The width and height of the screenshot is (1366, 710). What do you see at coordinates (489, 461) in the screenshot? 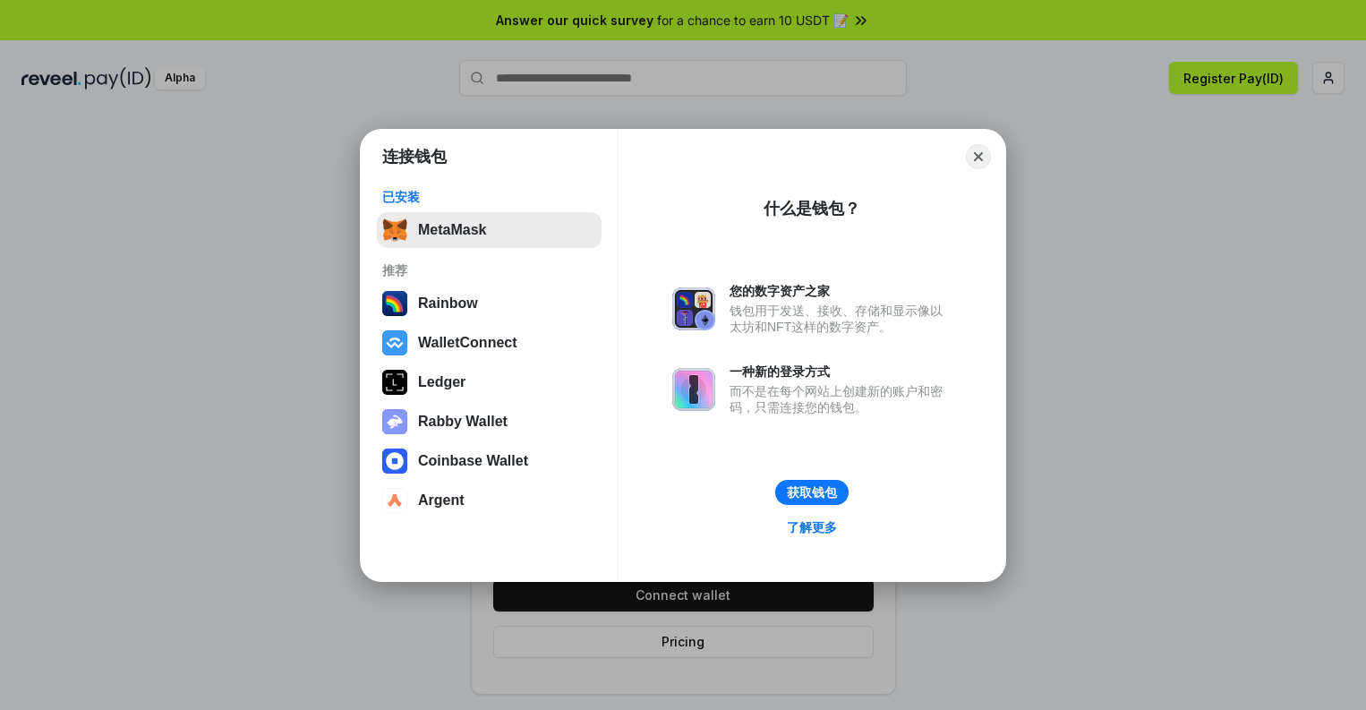
I see `button: Coinbase Wallet` at bounding box center [489, 461].